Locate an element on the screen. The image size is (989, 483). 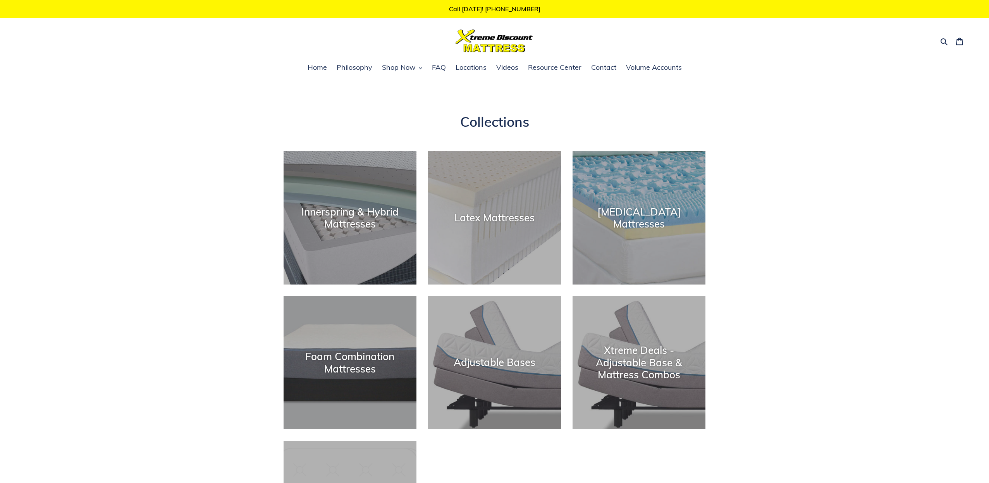
span: Philosophy is located at coordinates (355, 67).